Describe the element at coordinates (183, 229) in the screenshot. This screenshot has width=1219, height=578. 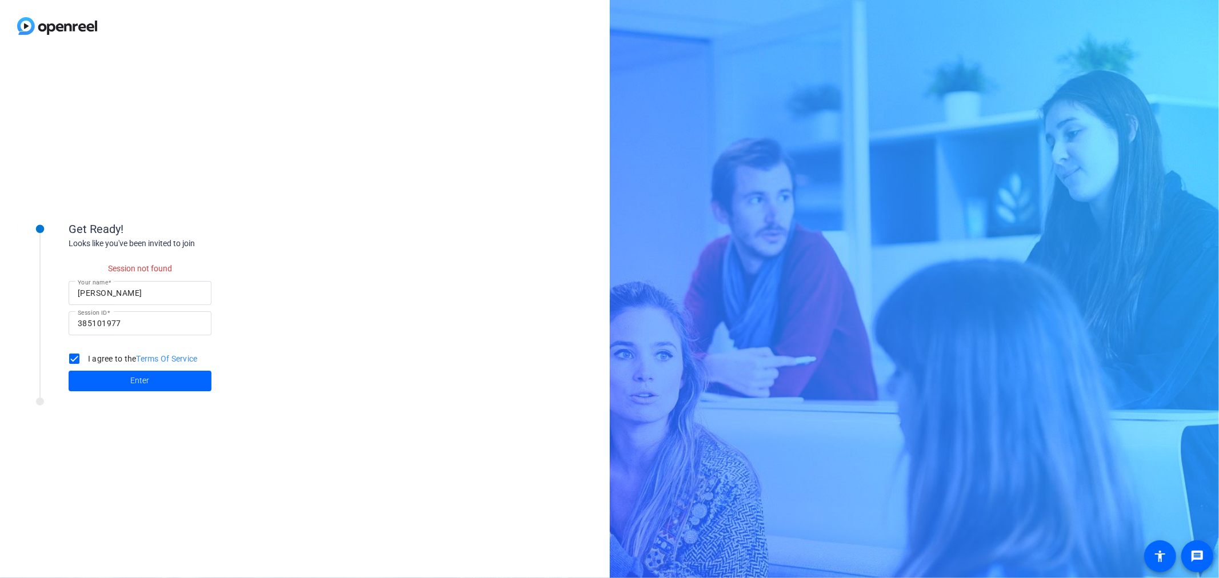
I see `div: Get Ready!` at that location.